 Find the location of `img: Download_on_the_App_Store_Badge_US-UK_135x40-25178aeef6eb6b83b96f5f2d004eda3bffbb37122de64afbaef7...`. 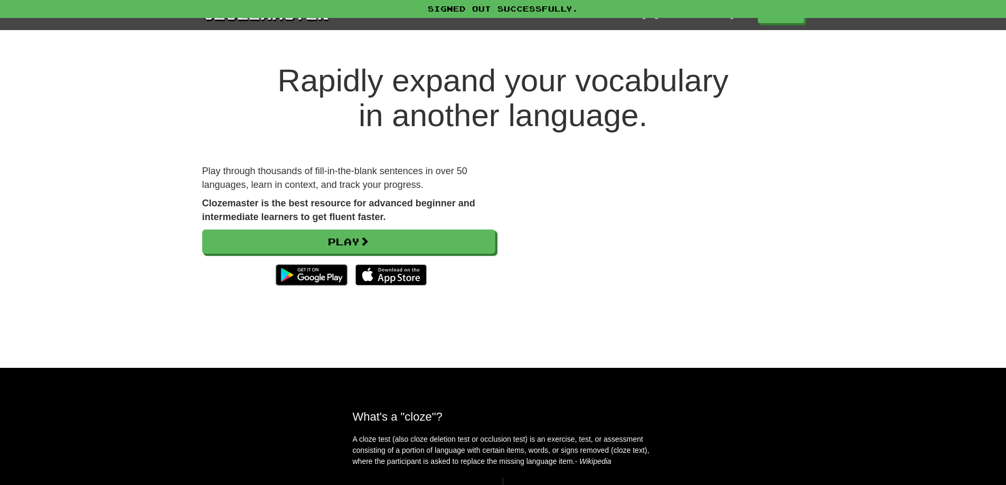

img: Download_on_the_App_Store_Badge_US-UK_135x40-25178aeef6eb6b83b96f5f2d004eda3bffbb37122de64afbaef7... is located at coordinates (391, 275).